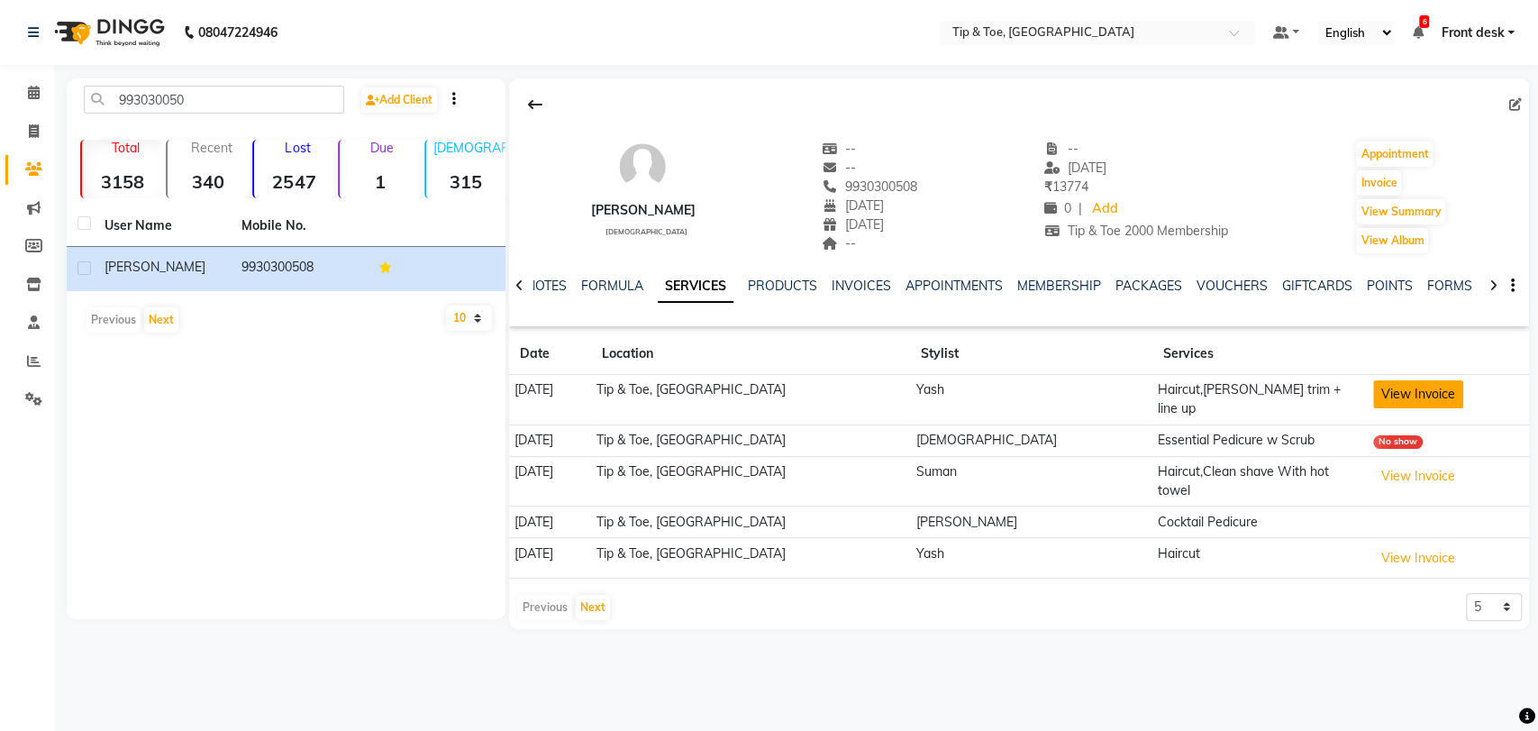 This screenshot has width=1538, height=731. Describe the element at coordinates (1394, 154) in the screenshot. I see `button: Appointment` at that location.